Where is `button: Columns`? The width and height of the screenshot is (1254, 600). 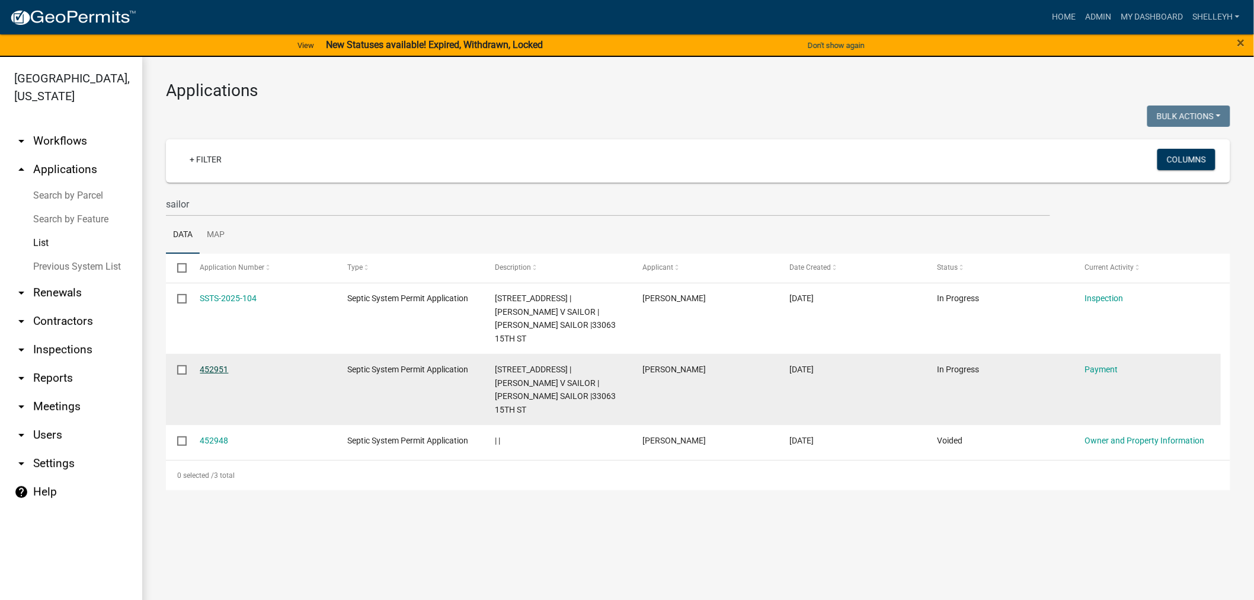 button: Columns is located at coordinates (1186, 159).